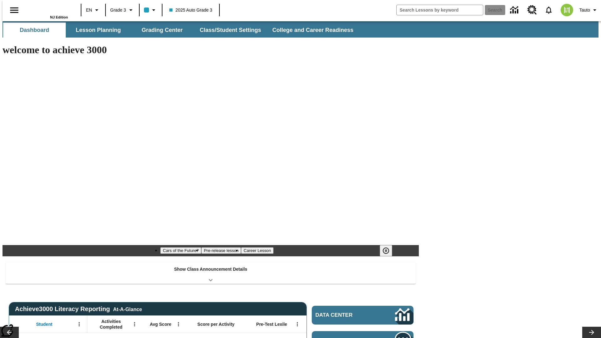 The height and width of the screenshot is (338, 601). I want to click on div: Home, so click(48, 11).